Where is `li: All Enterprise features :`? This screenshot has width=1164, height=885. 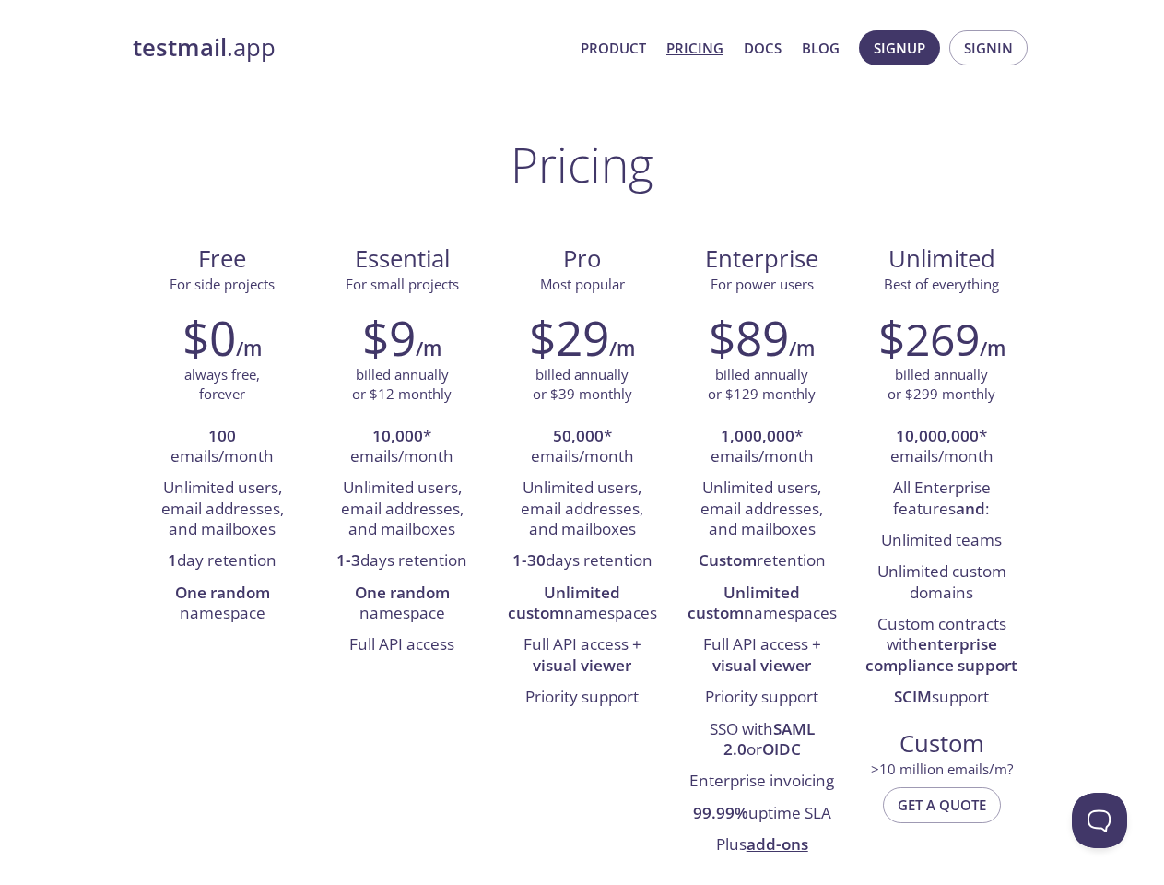
li: All Enterprise features : is located at coordinates (941, 499).